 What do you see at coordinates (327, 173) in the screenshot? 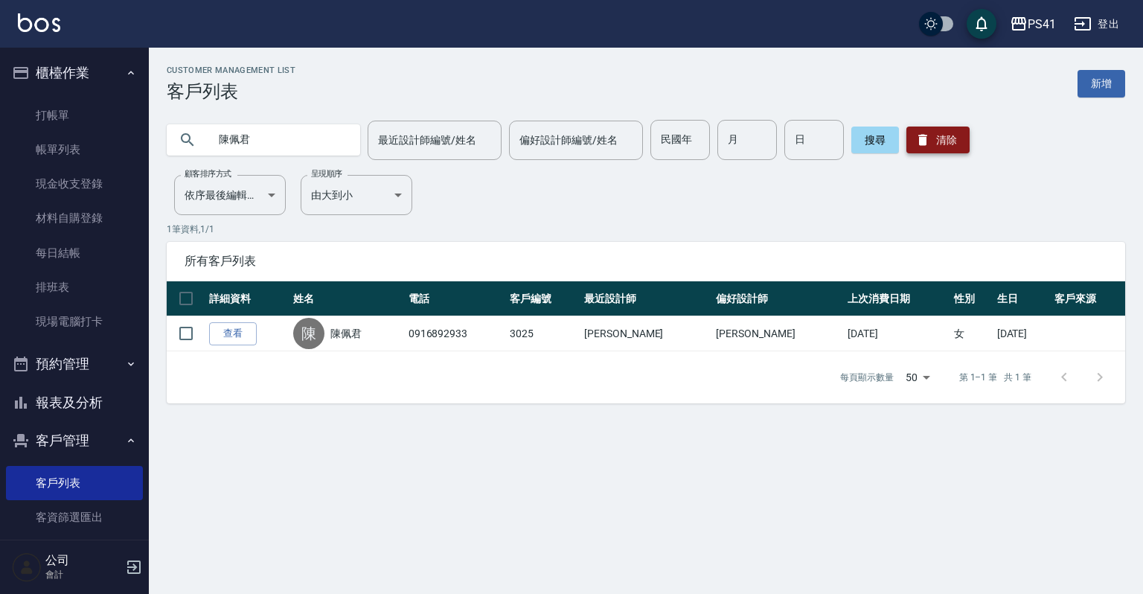
I see `label: 呈現順序` at bounding box center [327, 173].